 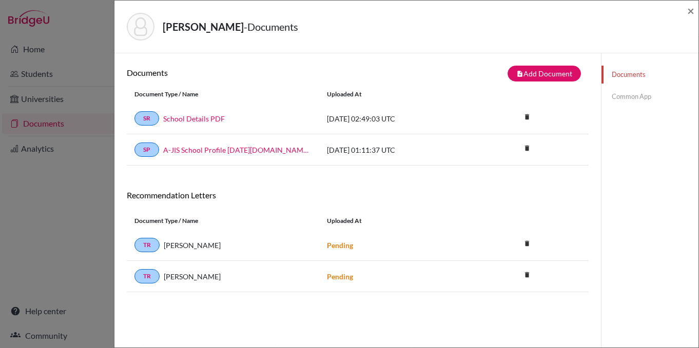 I want to click on a: SR, so click(x=147, y=119).